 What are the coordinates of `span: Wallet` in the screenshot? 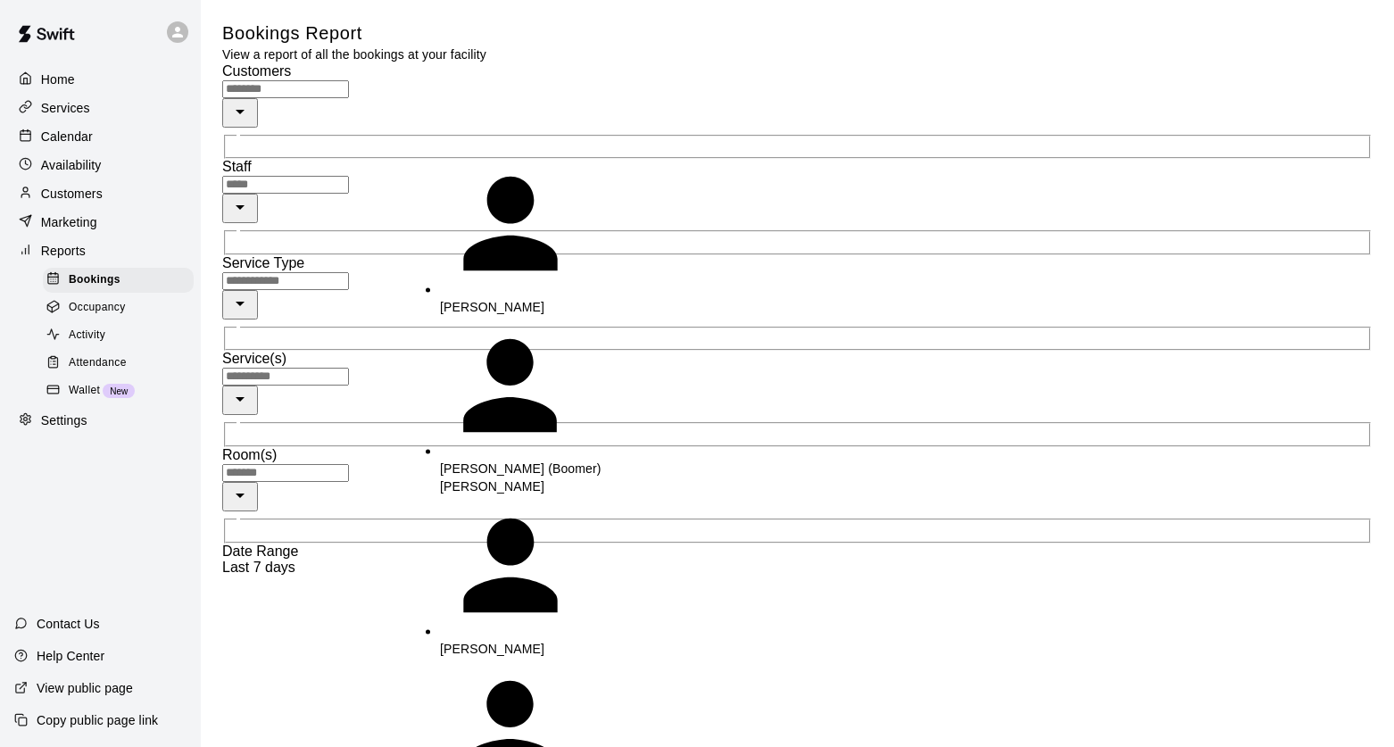 It's located at (84, 391).